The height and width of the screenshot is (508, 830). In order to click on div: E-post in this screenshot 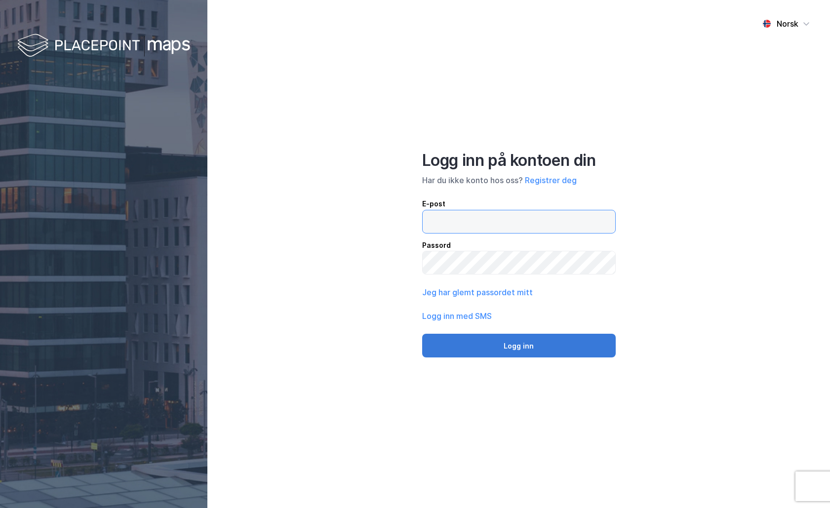, I will do `click(519, 204)`.